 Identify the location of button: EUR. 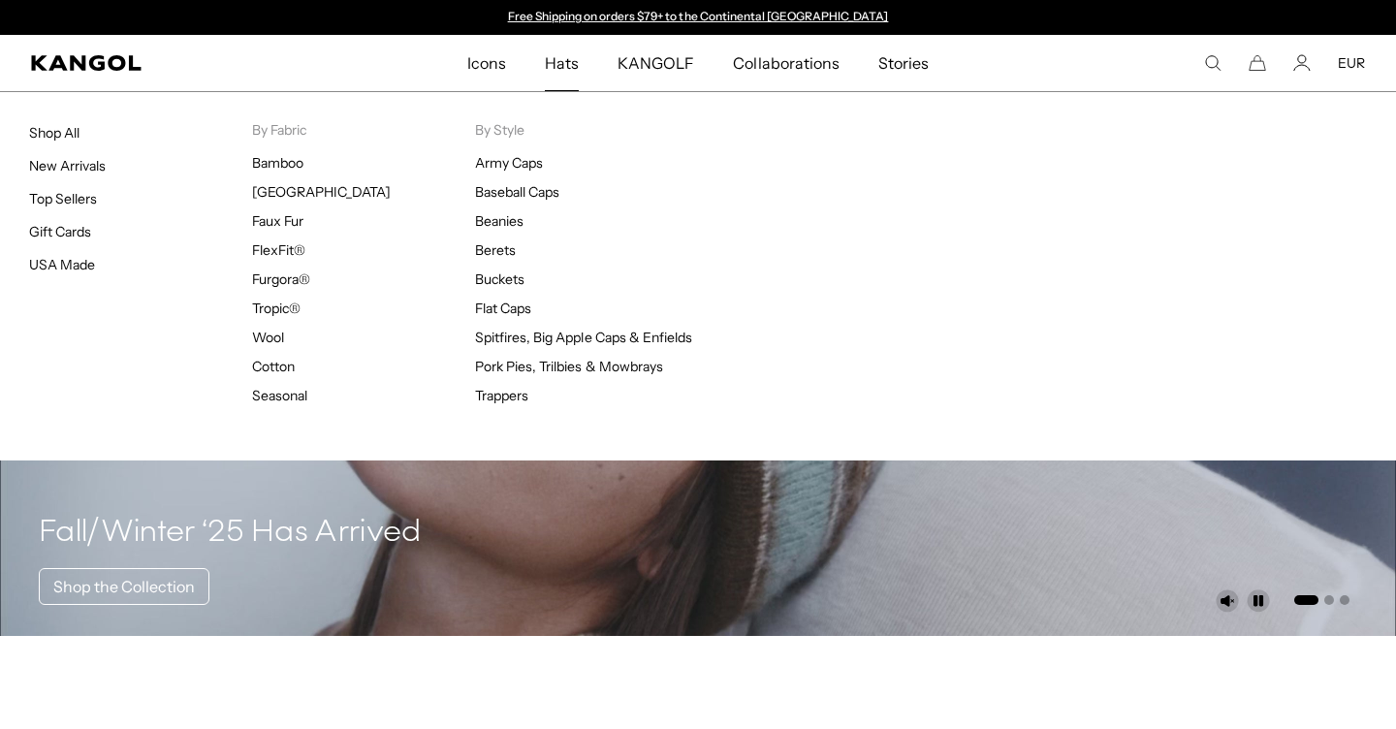
(1352, 63).